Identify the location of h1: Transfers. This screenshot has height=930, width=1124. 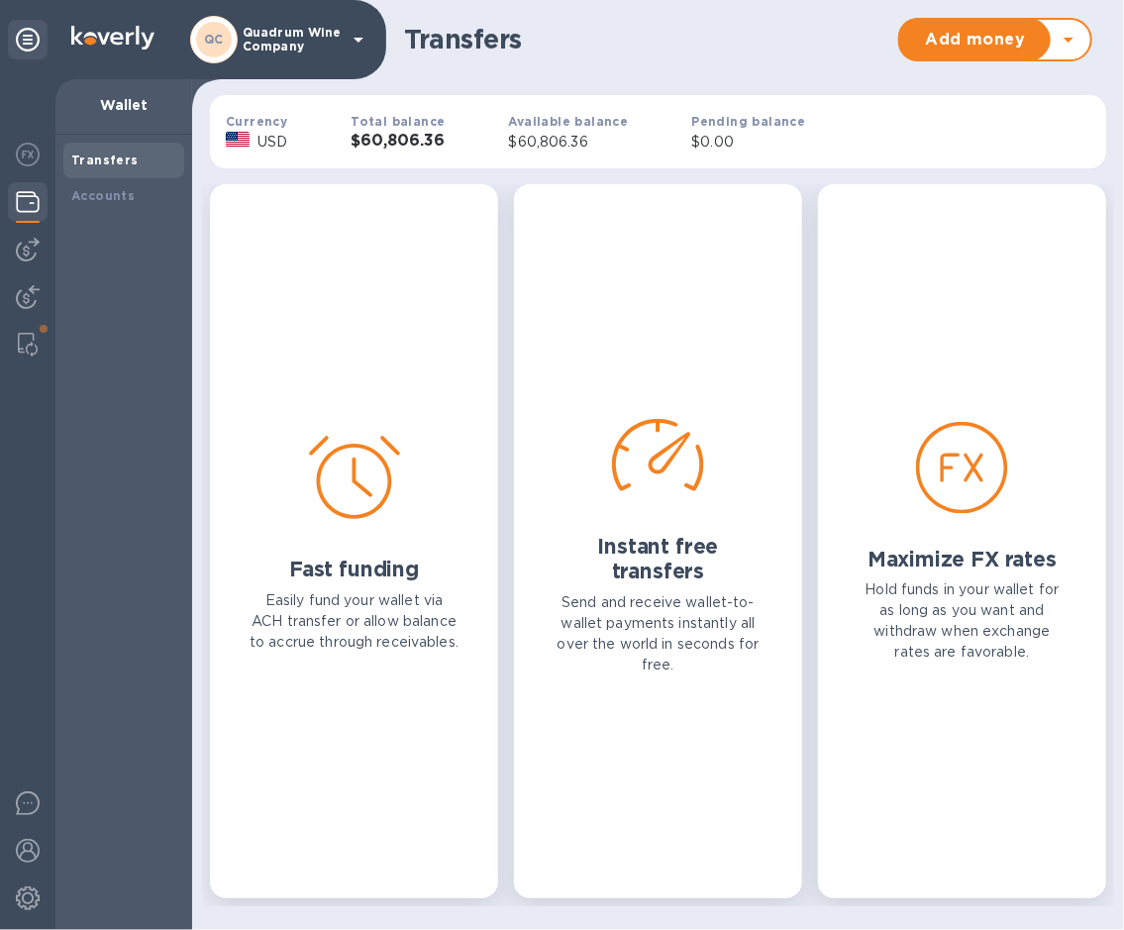
(646, 40).